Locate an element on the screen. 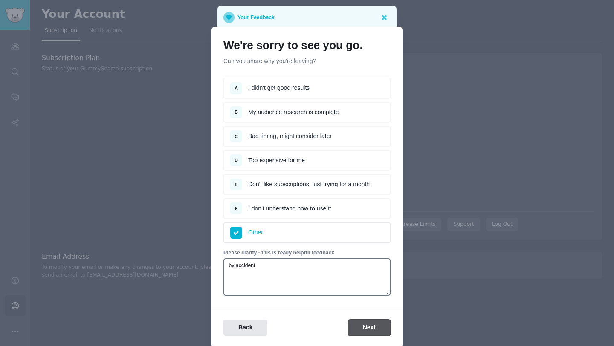 Image resolution: width=614 pixels, height=346 pixels. p: Your Feedback is located at coordinates (256, 17).